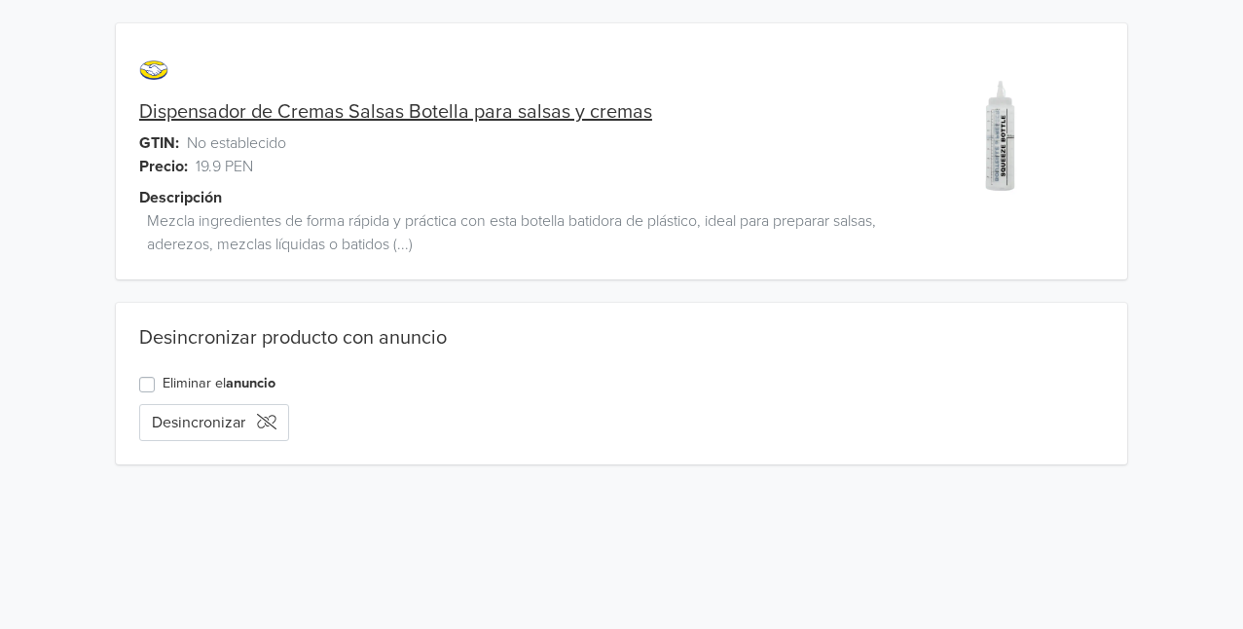 Image resolution: width=1243 pixels, height=629 pixels. Describe the element at coordinates (522, 233) in the screenshot. I see `span: Mezcla ingredientes de forma rápida y práctica con esta botella batidora de plástico, ideal para ...` at that location.